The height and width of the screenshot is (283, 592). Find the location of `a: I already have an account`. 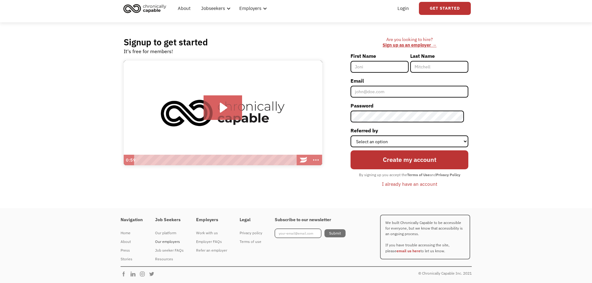

a: I already have an account is located at coordinates (410, 184).